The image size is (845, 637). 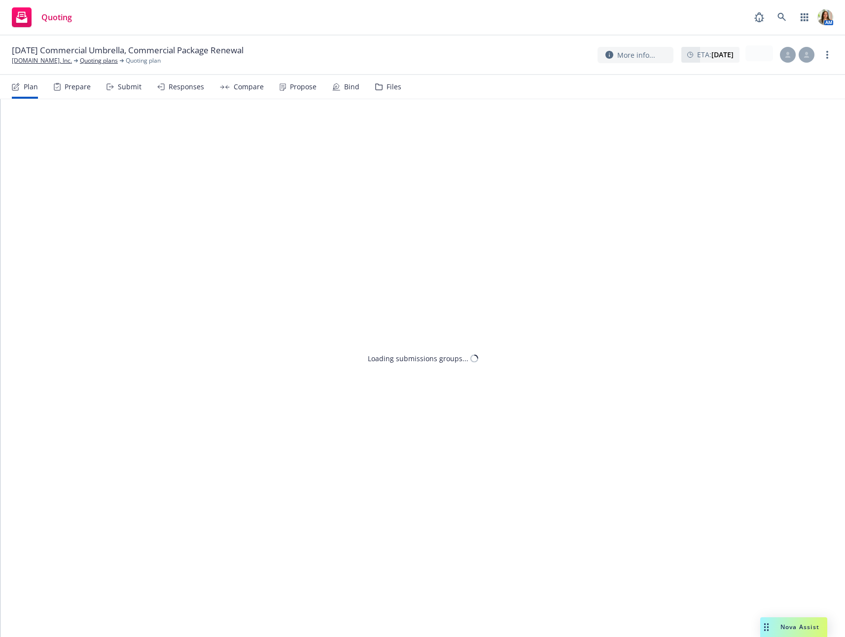 I want to click on div: Drag to move, so click(x=766, y=627).